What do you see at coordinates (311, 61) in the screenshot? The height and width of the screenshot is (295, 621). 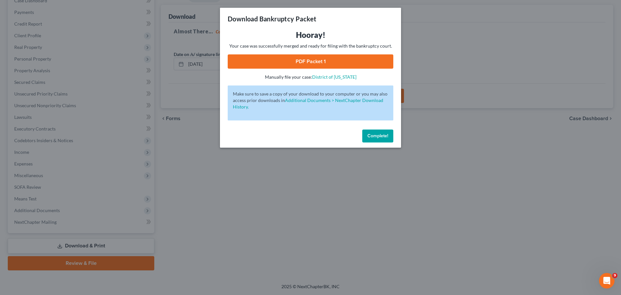 I see `a: PDF Packet 1` at bounding box center [311, 61].